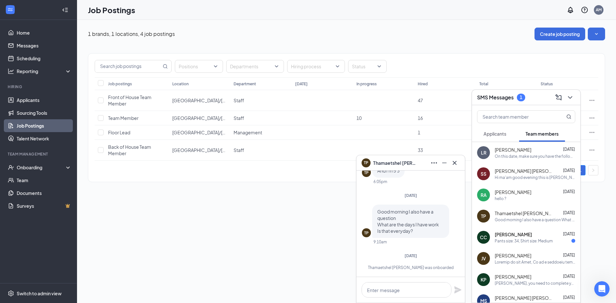 This screenshot has width=616, height=303. What do you see at coordinates (123, 118) in the screenshot?
I see `span: Team Member` at bounding box center [123, 118].